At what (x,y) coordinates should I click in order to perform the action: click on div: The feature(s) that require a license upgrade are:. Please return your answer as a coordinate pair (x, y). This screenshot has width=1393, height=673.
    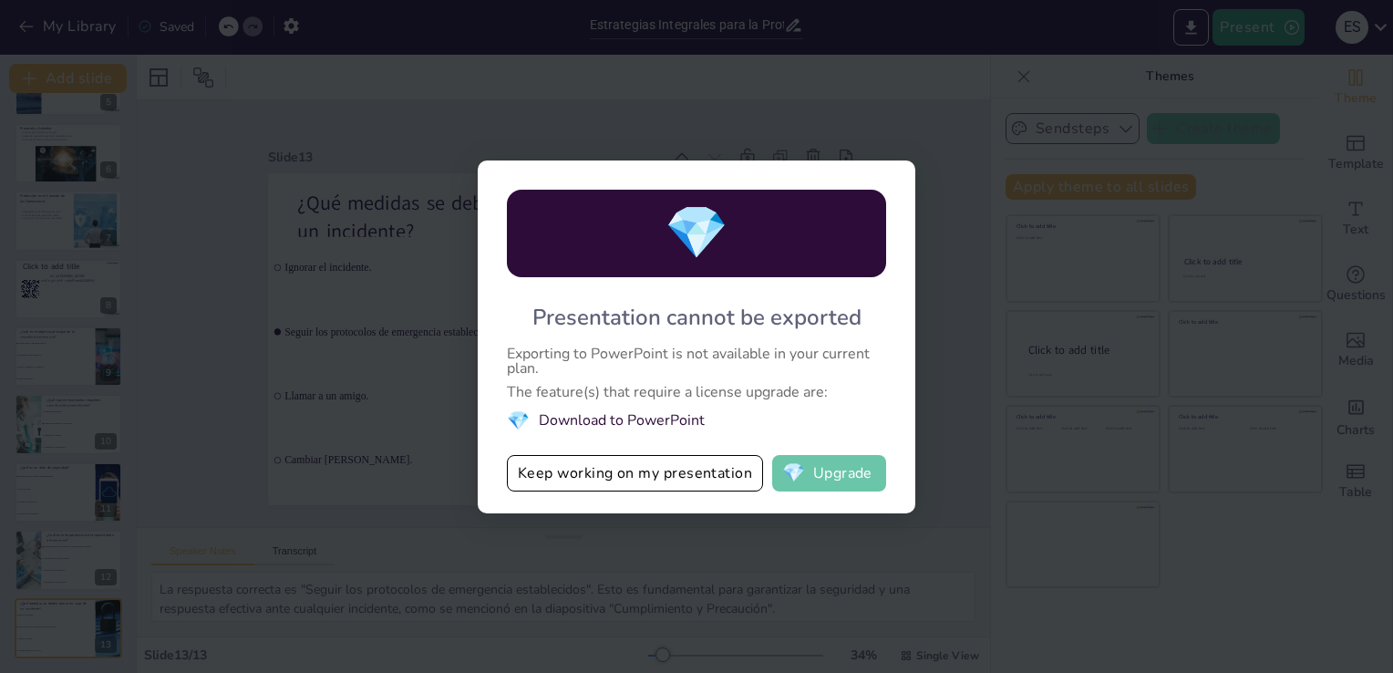
    Looking at the image, I should click on (697, 392).